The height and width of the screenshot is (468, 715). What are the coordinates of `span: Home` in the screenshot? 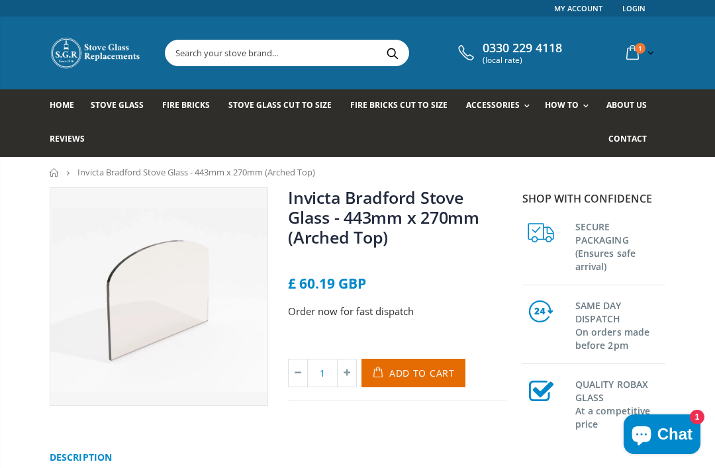 It's located at (62, 105).